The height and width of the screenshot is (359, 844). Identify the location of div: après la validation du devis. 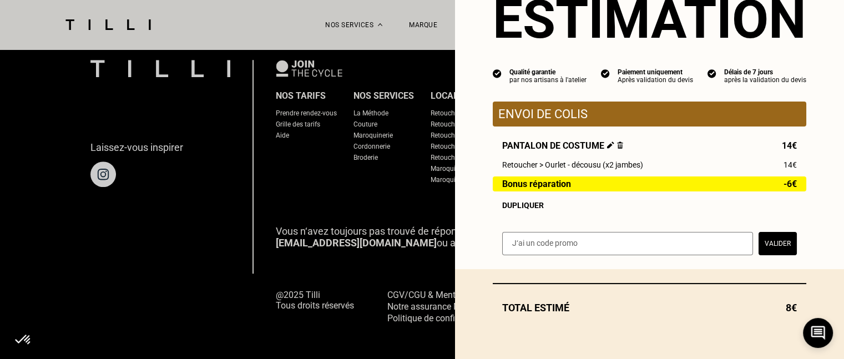
(765, 80).